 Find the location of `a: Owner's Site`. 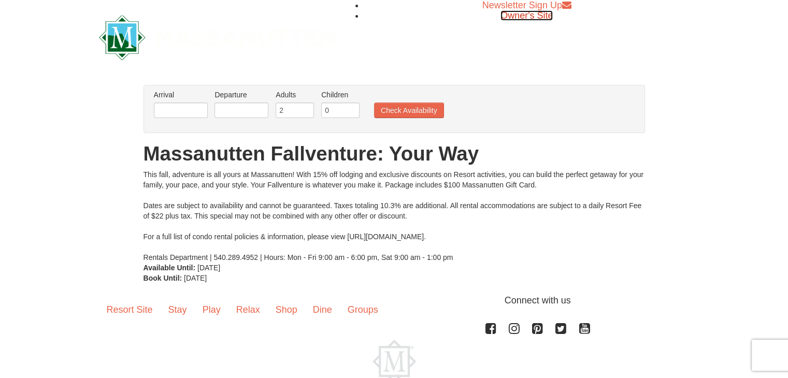

a: Owner's Site is located at coordinates (526, 16).